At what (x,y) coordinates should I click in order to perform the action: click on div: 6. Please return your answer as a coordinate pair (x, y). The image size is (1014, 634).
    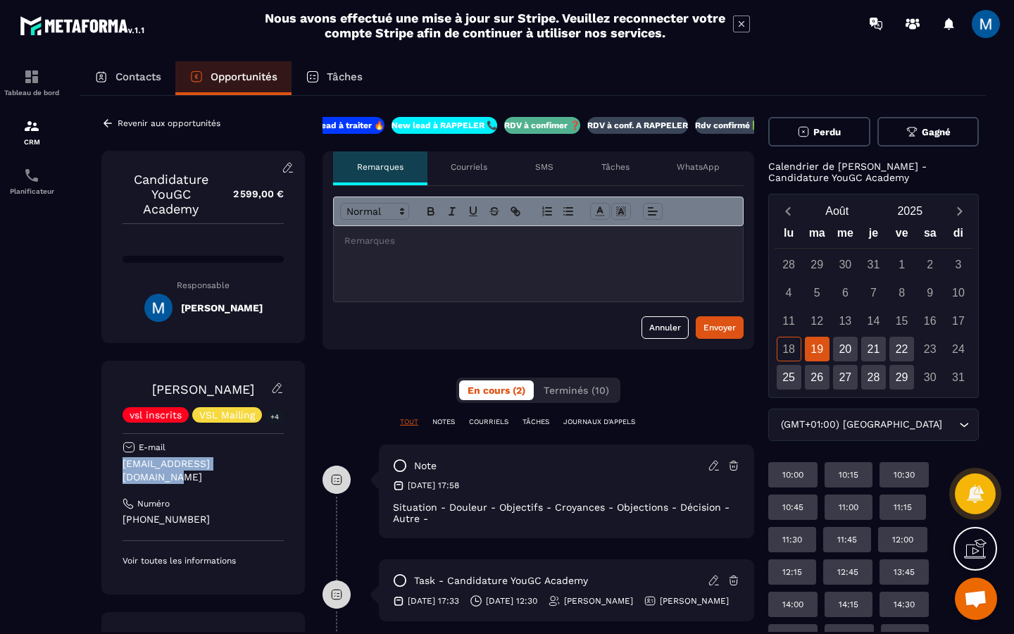
    Looking at the image, I should click on (845, 292).